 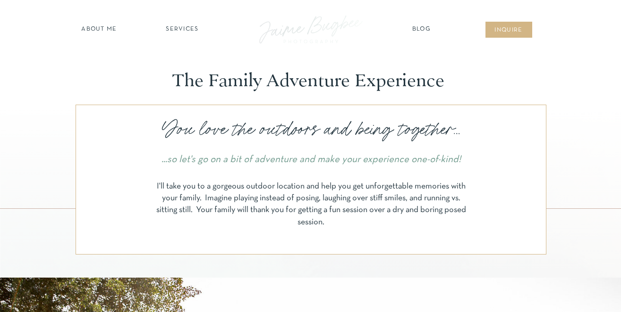 I want to click on a: inqUIre, so click(x=508, y=31).